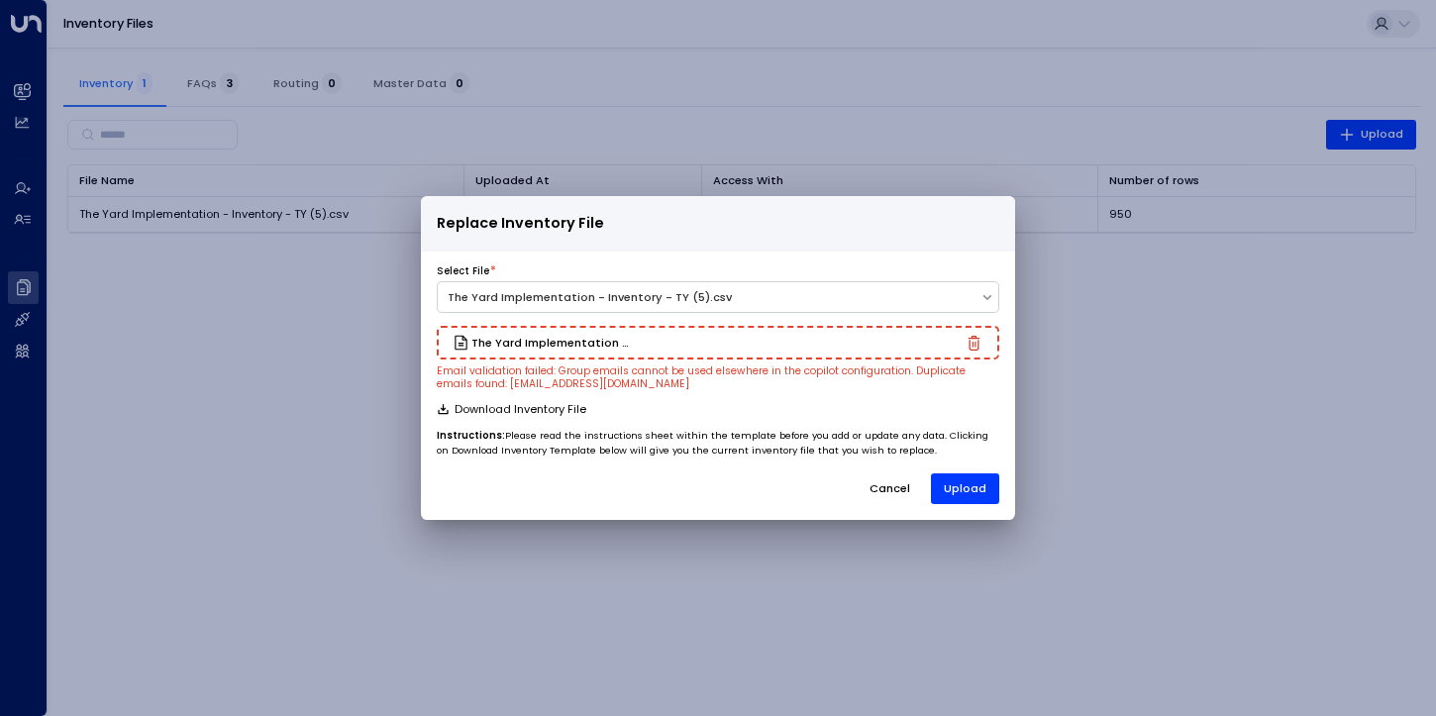 Image resolution: width=1436 pixels, height=716 pixels. What do you see at coordinates (718, 443) in the screenshot?
I see `p: Please read the instructions sheet within the template before you add or update any data. Clickin...` at bounding box center [718, 443].